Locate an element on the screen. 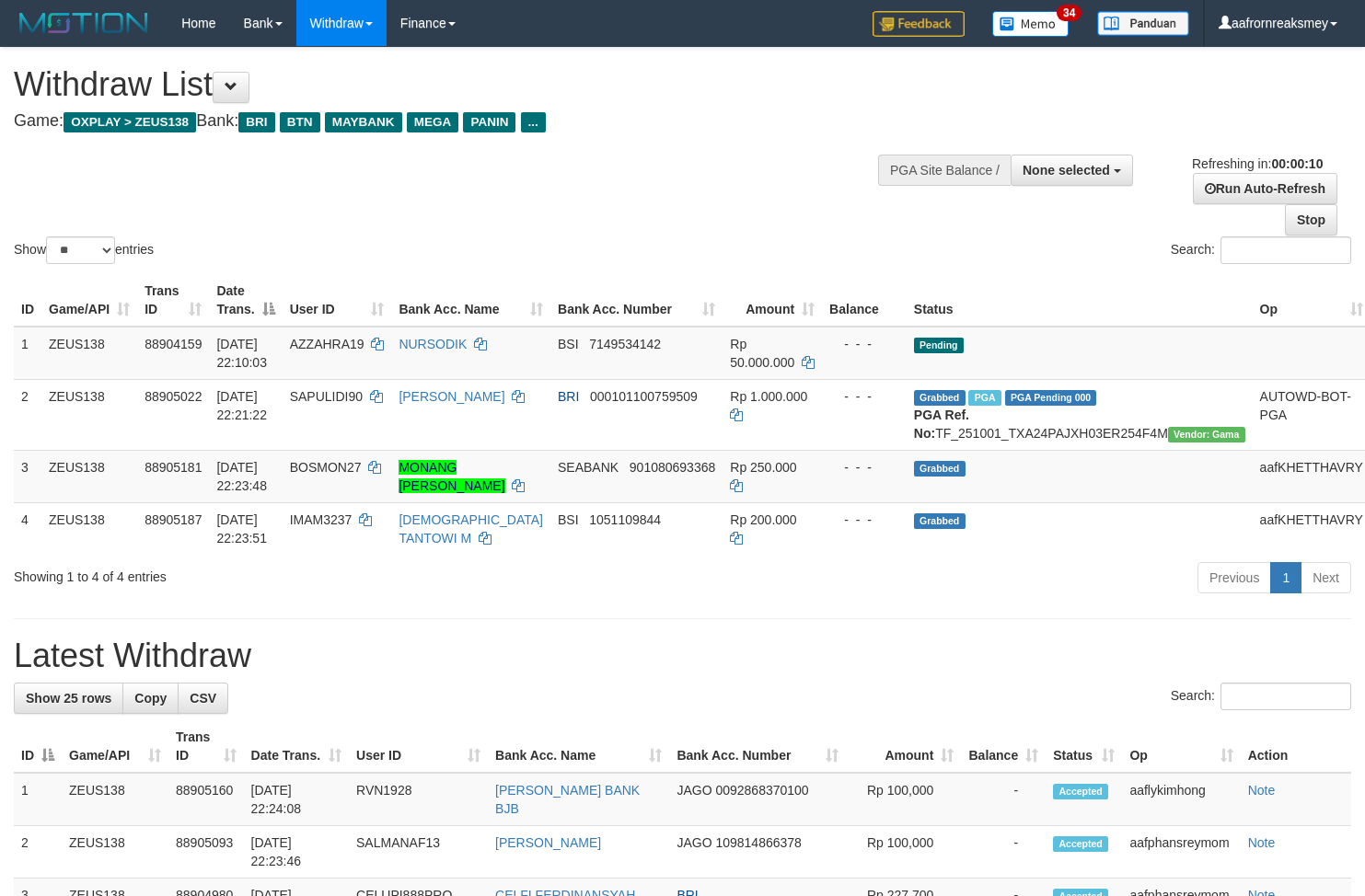 The height and width of the screenshot is (896, 1365). td: 88905093 is located at coordinates (206, 853).